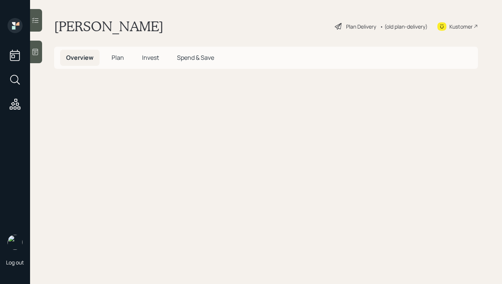  What do you see at coordinates (15, 262) in the screenshot?
I see `div: Log out` at bounding box center [15, 262].